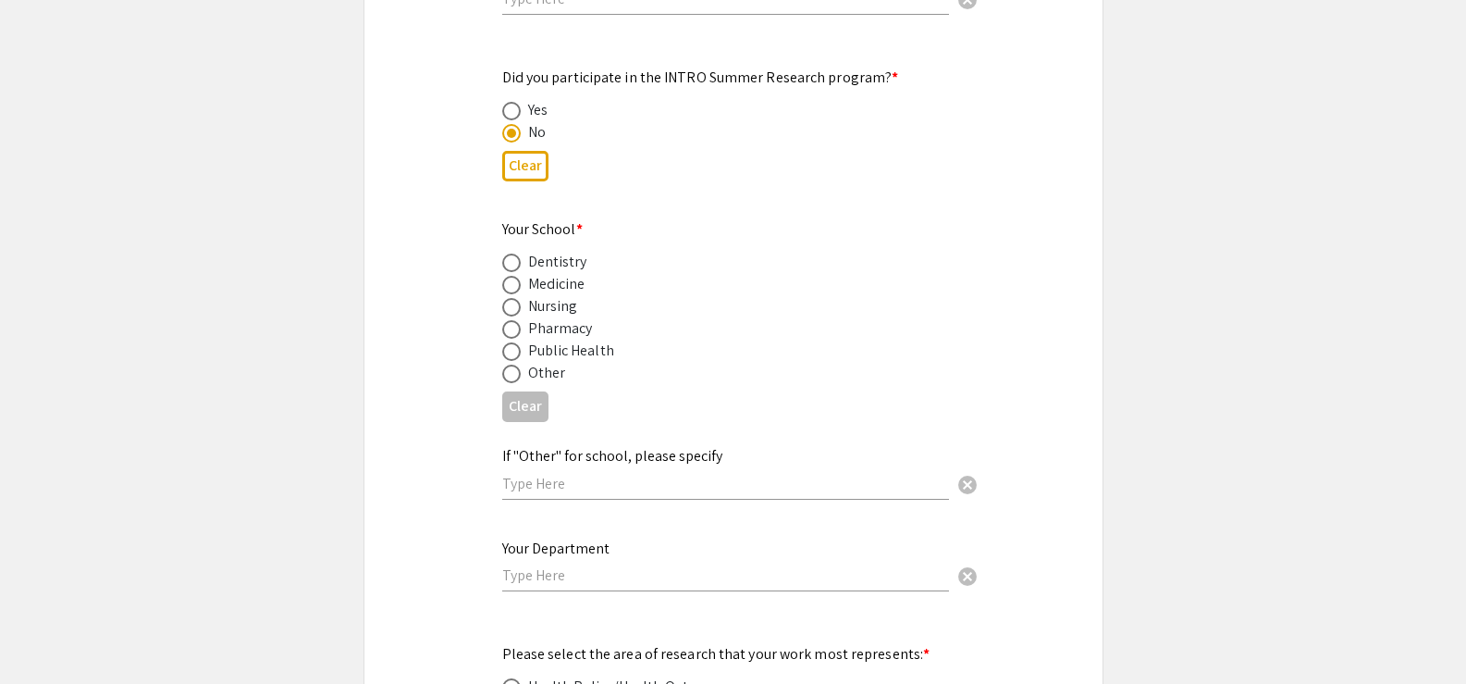 The image size is (1466, 684). What do you see at coordinates (553, 306) in the screenshot?
I see `div: Nursing` at bounding box center [553, 306].